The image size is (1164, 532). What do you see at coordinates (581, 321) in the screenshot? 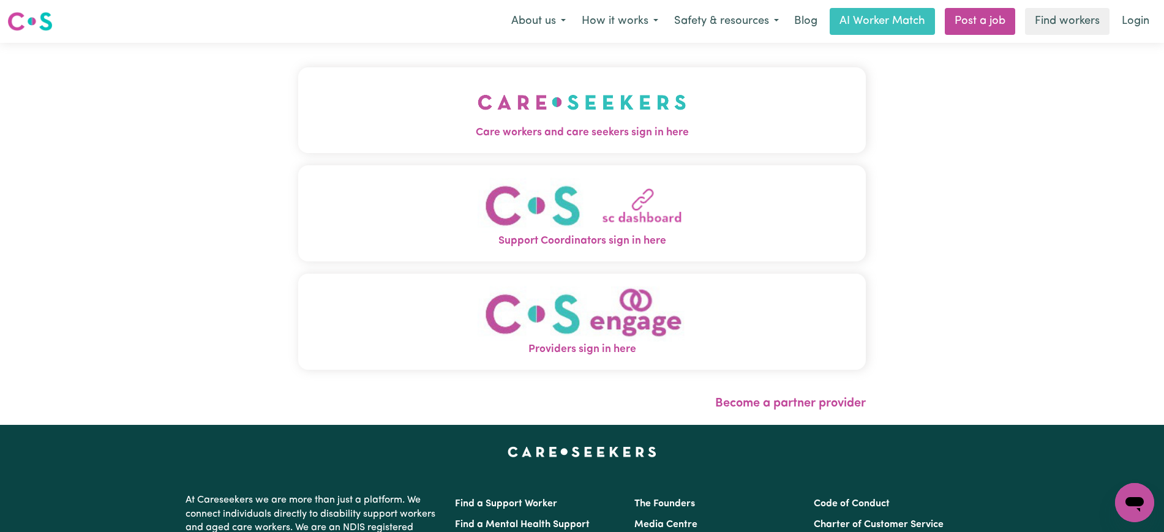
I see `button: Providers sign in here` at bounding box center [581, 321].